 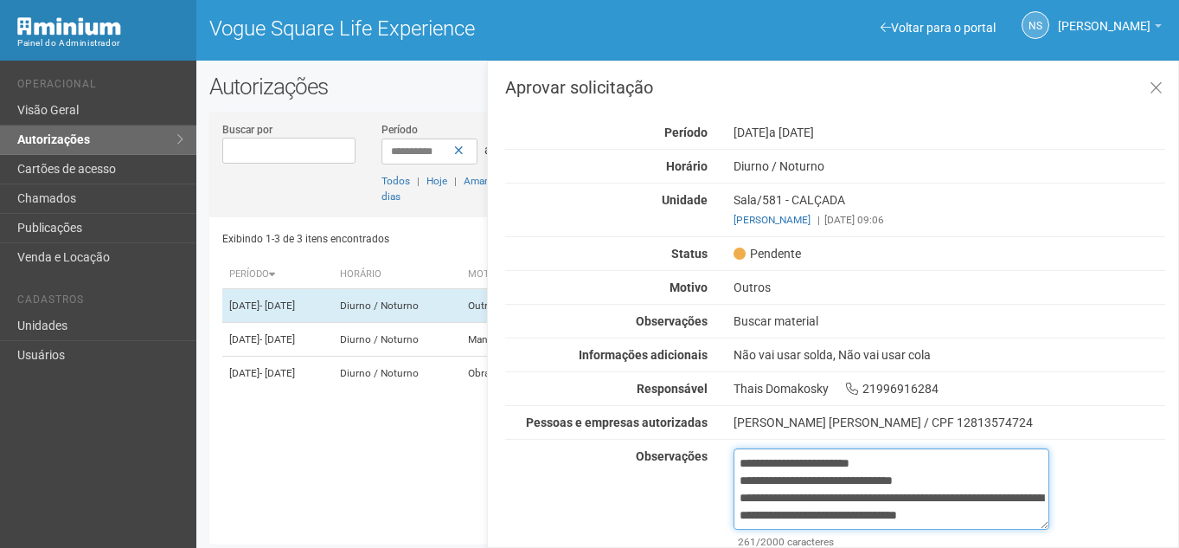 What do you see at coordinates (488, 150) in the screenshot?
I see `span: a` at bounding box center [488, 150].